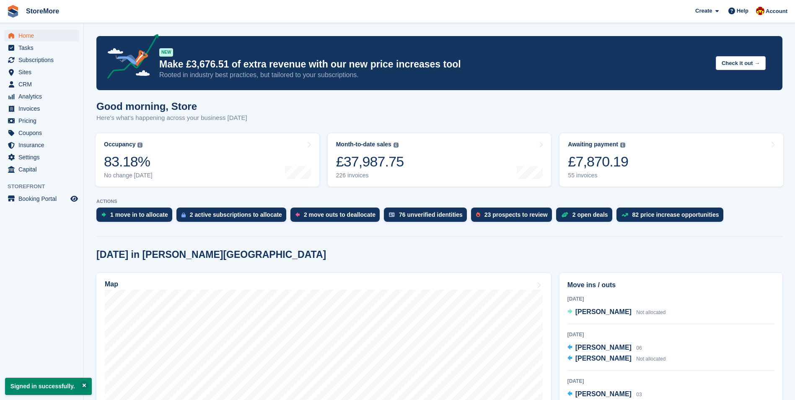 The width and height of the screenshot is (795, 400). What do you see at coordinates (439, 201) in the screenshot?
I see `p: ACTIONS` at bounding box center [439, 201].